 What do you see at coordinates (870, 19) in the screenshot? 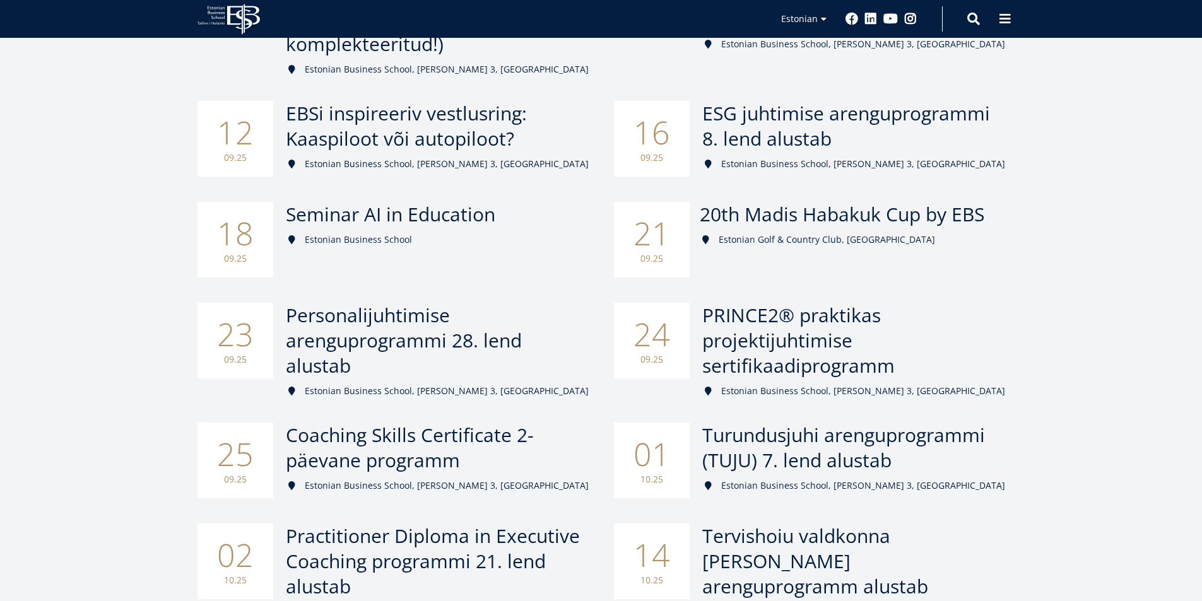
I see `a: Linkedin` at bounding box center [870, 19].